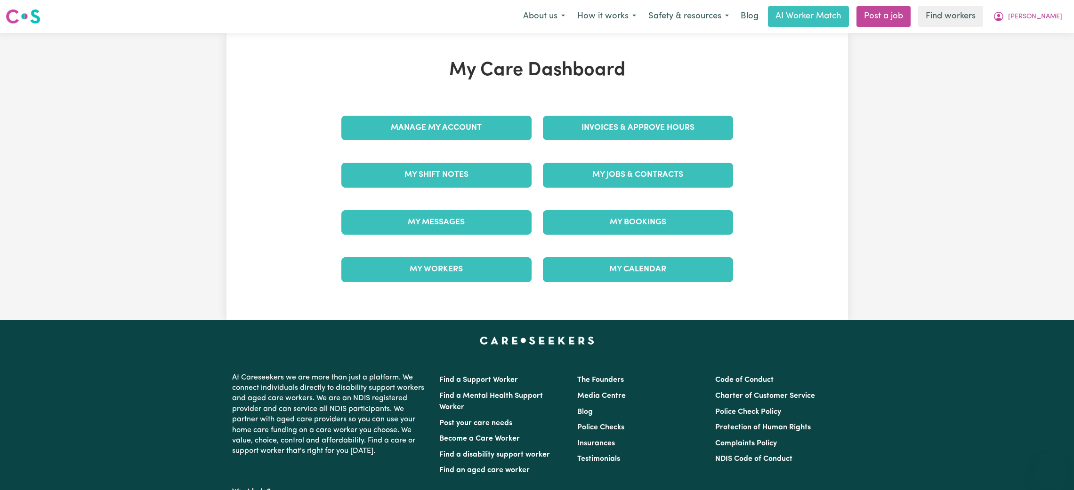 The width and height of the screenshot is (1074, 490). Describe the element at coordinates (688, 16) in the screenshot. I see `button: Safety & resources` at that location.